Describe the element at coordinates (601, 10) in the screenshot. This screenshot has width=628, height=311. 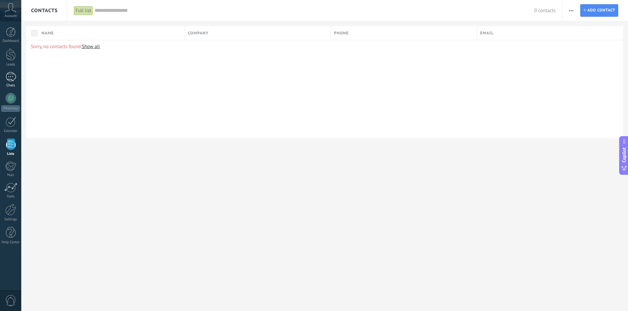
I see `span: Add contact` at that location.